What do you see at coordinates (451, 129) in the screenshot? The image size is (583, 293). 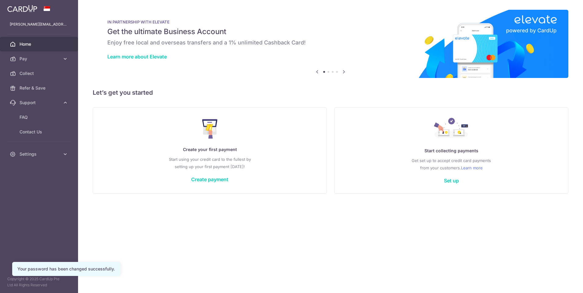 I see `img: Collect Payment` at bounding box center [451, 129].